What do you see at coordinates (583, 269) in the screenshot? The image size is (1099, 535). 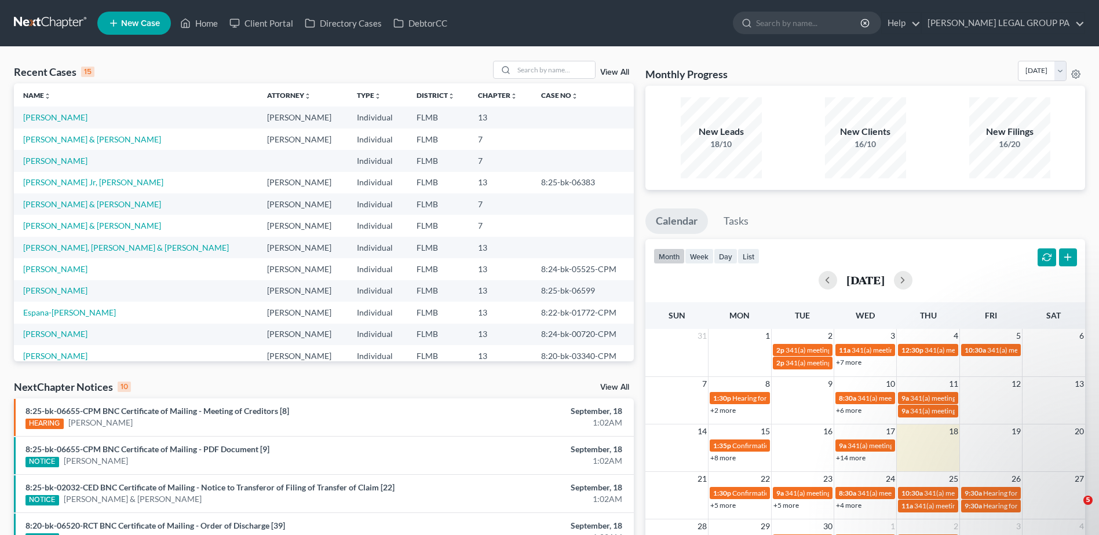 I see `td: 8:24-bk-05525-CPM` at bounding box center [583, 269].